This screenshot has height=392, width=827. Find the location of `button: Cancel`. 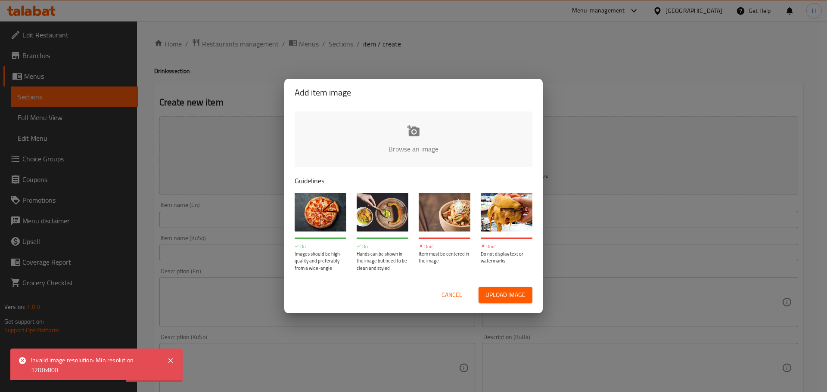

button: Cancel is located at coordinates (452, 295).